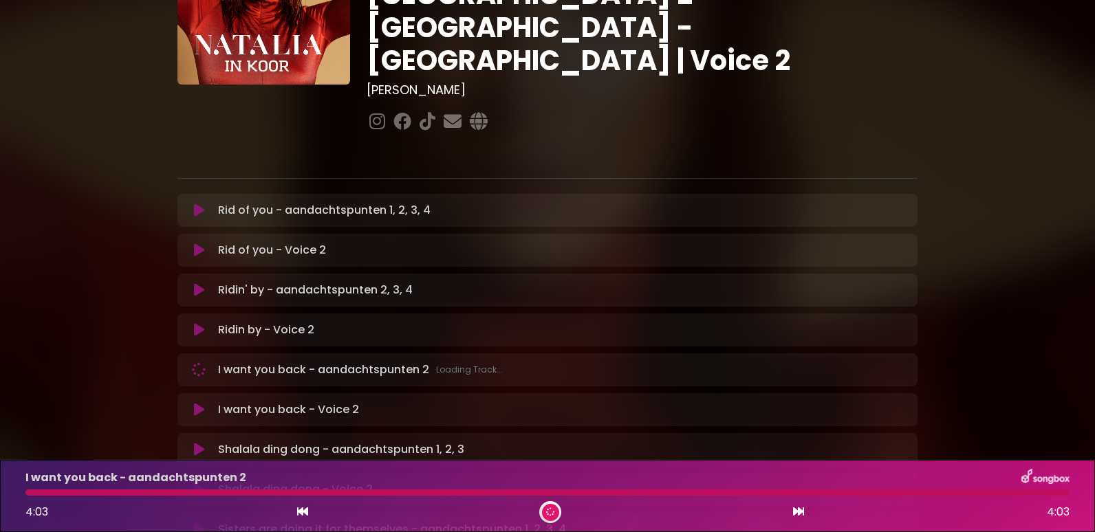 This screenshot has height=532, width=1095. I want to click on p: Shalala ding dong - aandachtspunten 1, 2, 3, so click(341, 450).